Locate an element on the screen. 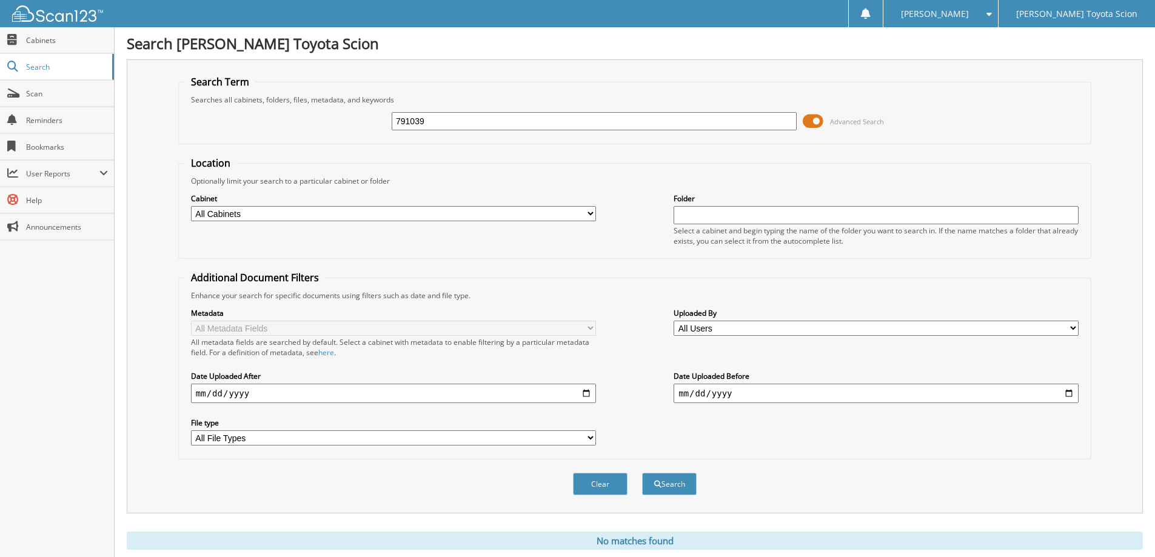  span: Reminders is located at coordinates (67, 120).